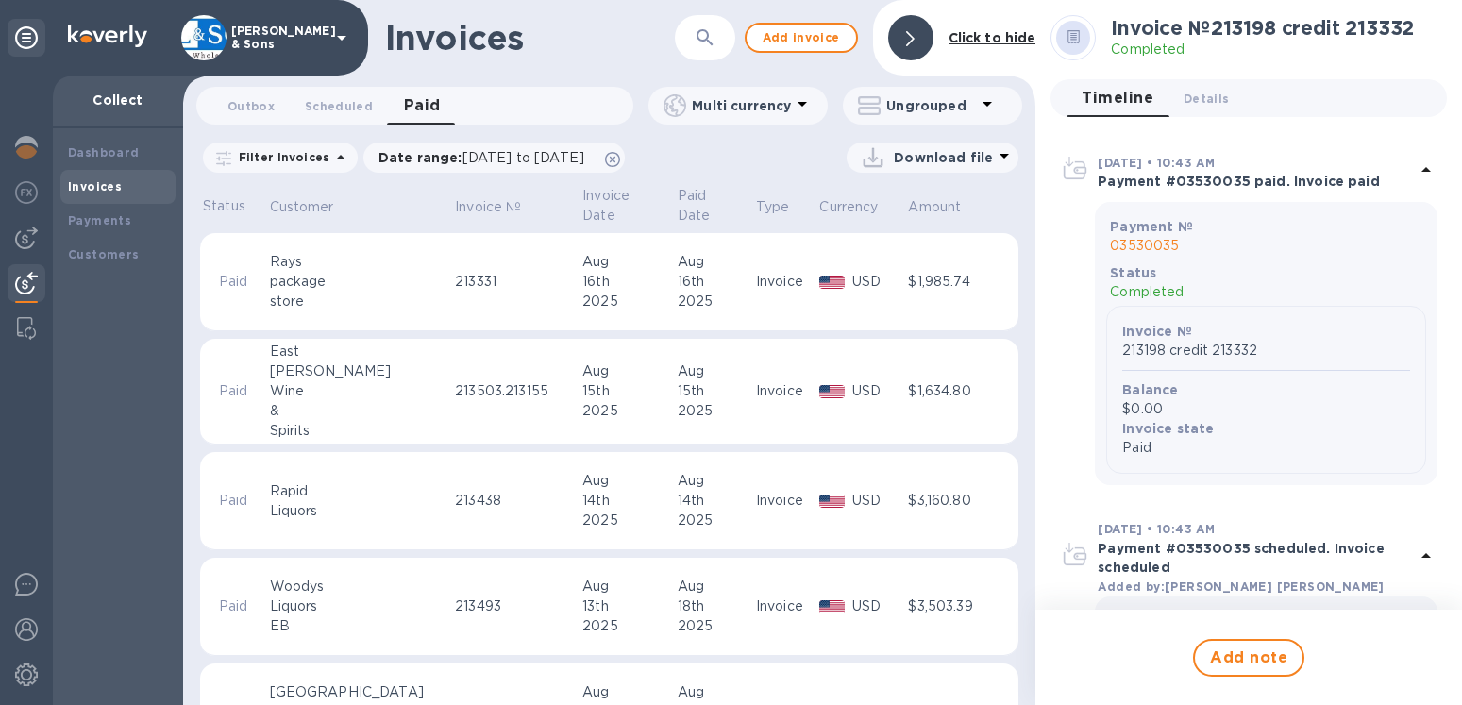 This screenshot has width=1462, height=705. What do you see at coordinates (1117, 98) in the screenshot?
I see `span: Timeline` at bounding box center [1117, 98].